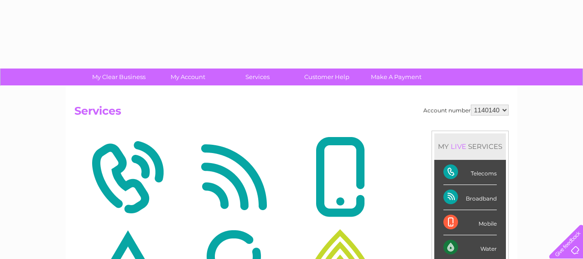  What do you see at coordinates (466, 110) in the screenshot?
I see `div: Account number` at bounding box center [466, 110].